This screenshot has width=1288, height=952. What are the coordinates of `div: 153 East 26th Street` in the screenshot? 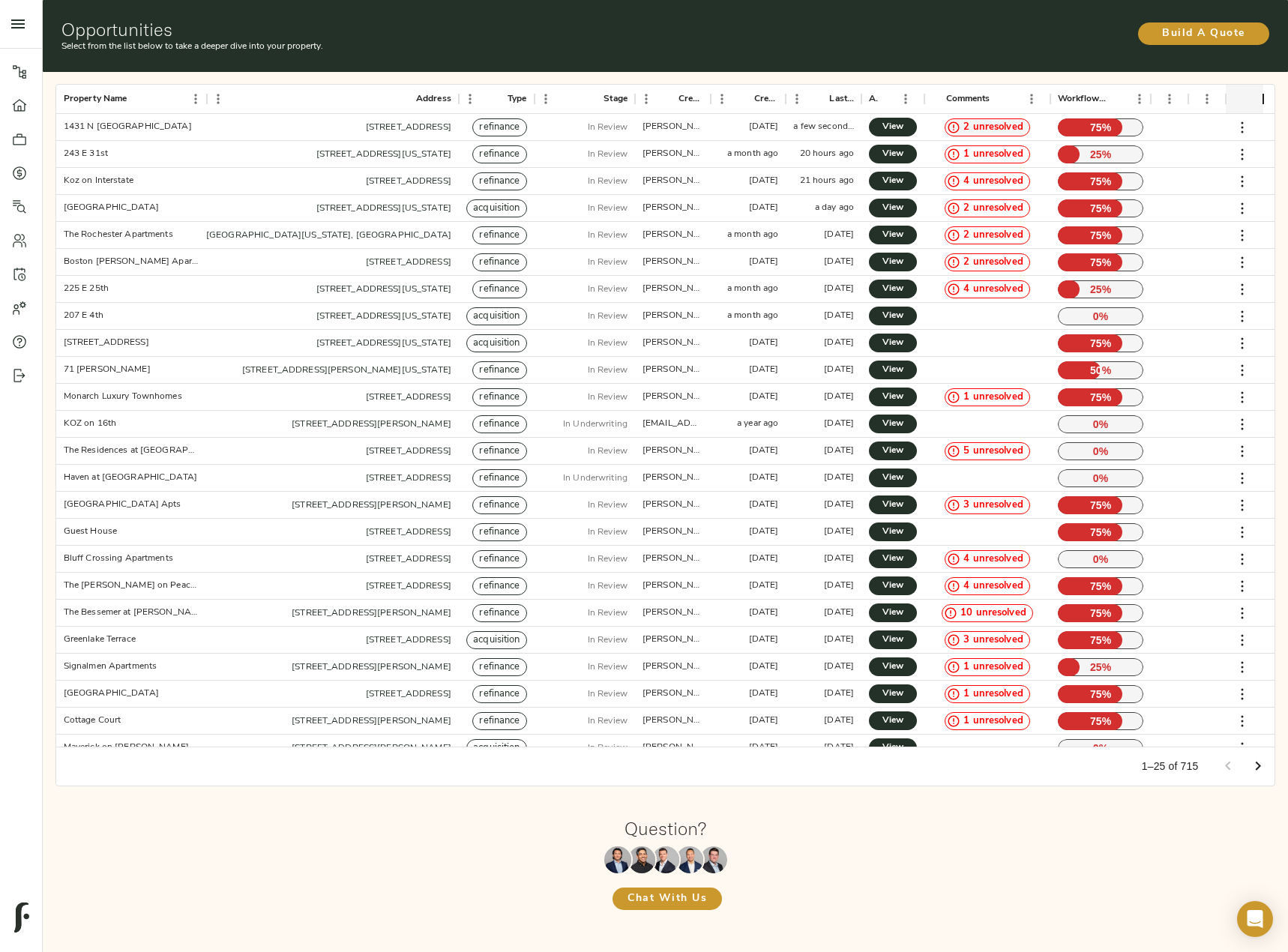 It's located at (106, 343).